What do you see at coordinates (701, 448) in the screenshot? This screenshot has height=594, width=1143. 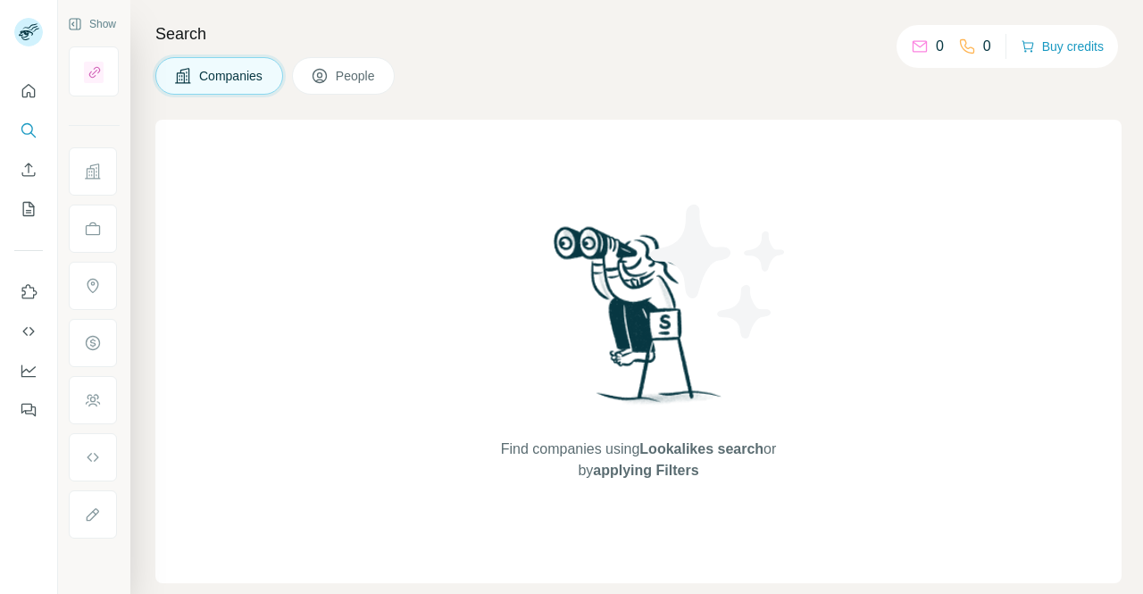 I see `span: Lookalikes search` at bounding box center [701, 448].